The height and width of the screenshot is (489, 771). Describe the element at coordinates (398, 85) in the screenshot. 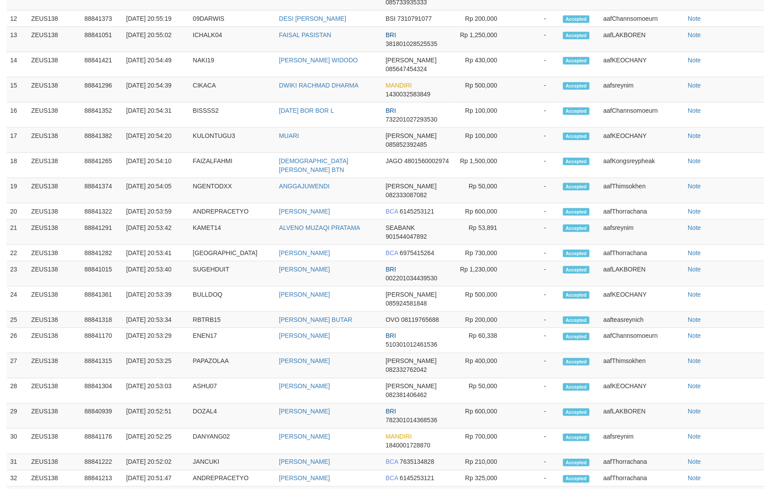

I see `span: MANDIRI` at that location.